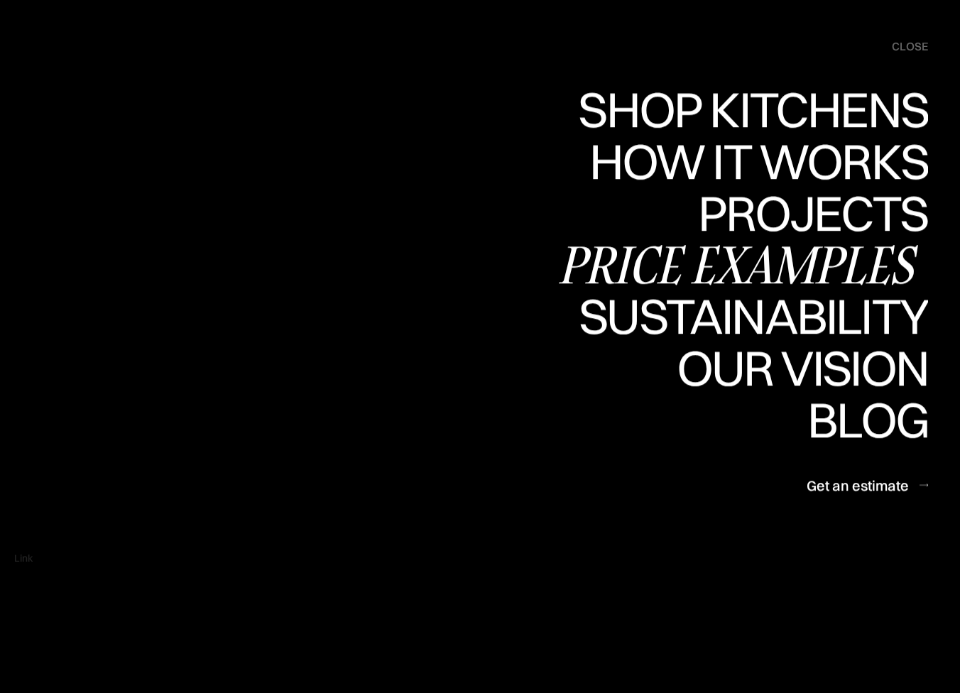 Image resolution: width=960 pixels, height=693 pixels. I want to click on div: menu, so click(902, 47).